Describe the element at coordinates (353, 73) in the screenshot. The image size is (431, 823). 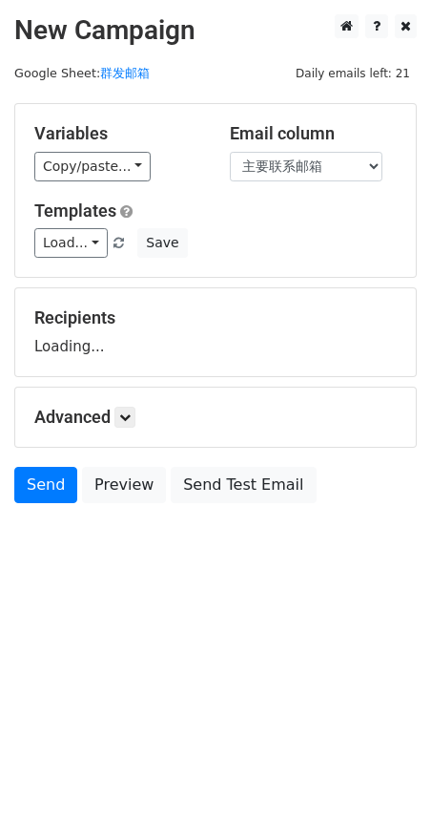
I see `span: Daily emails left: 21` at that location.